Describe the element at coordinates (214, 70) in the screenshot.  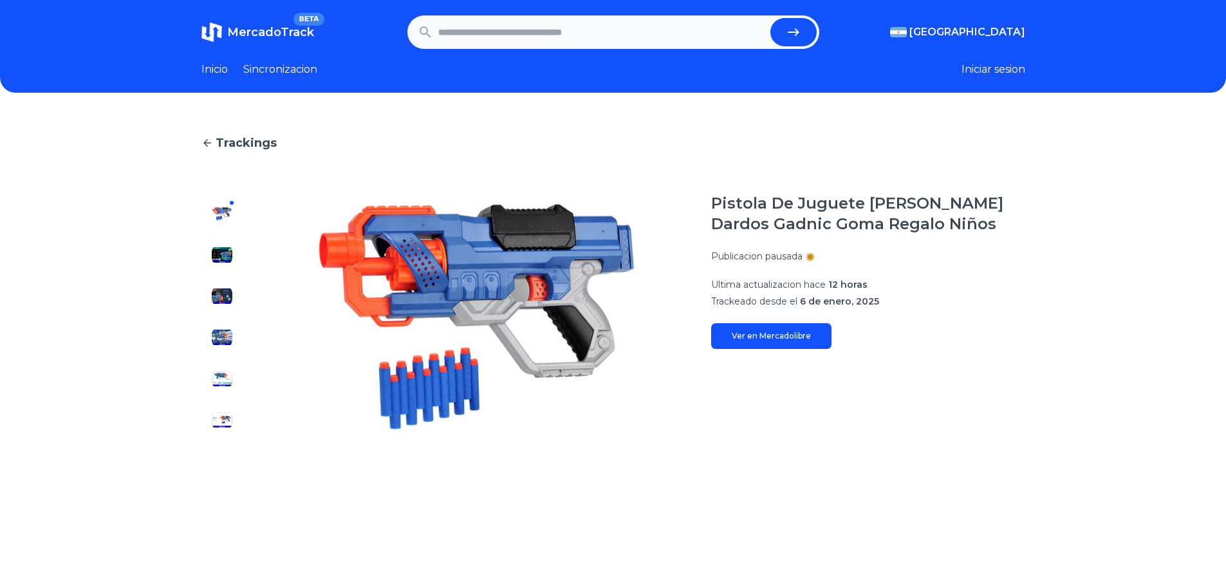
I see `a: Inicio` at that location.